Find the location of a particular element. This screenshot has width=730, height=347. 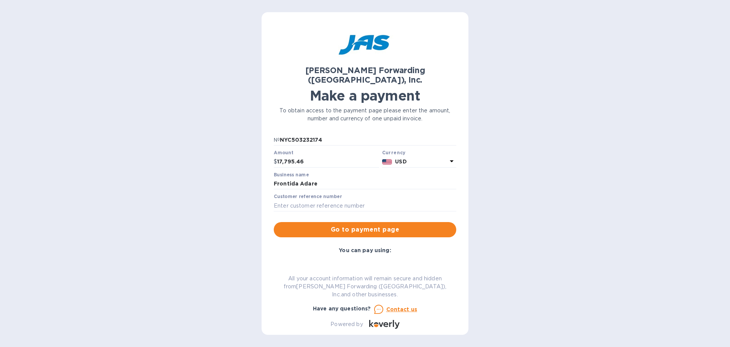

p: Powered by is located at coordinates (347, 324).